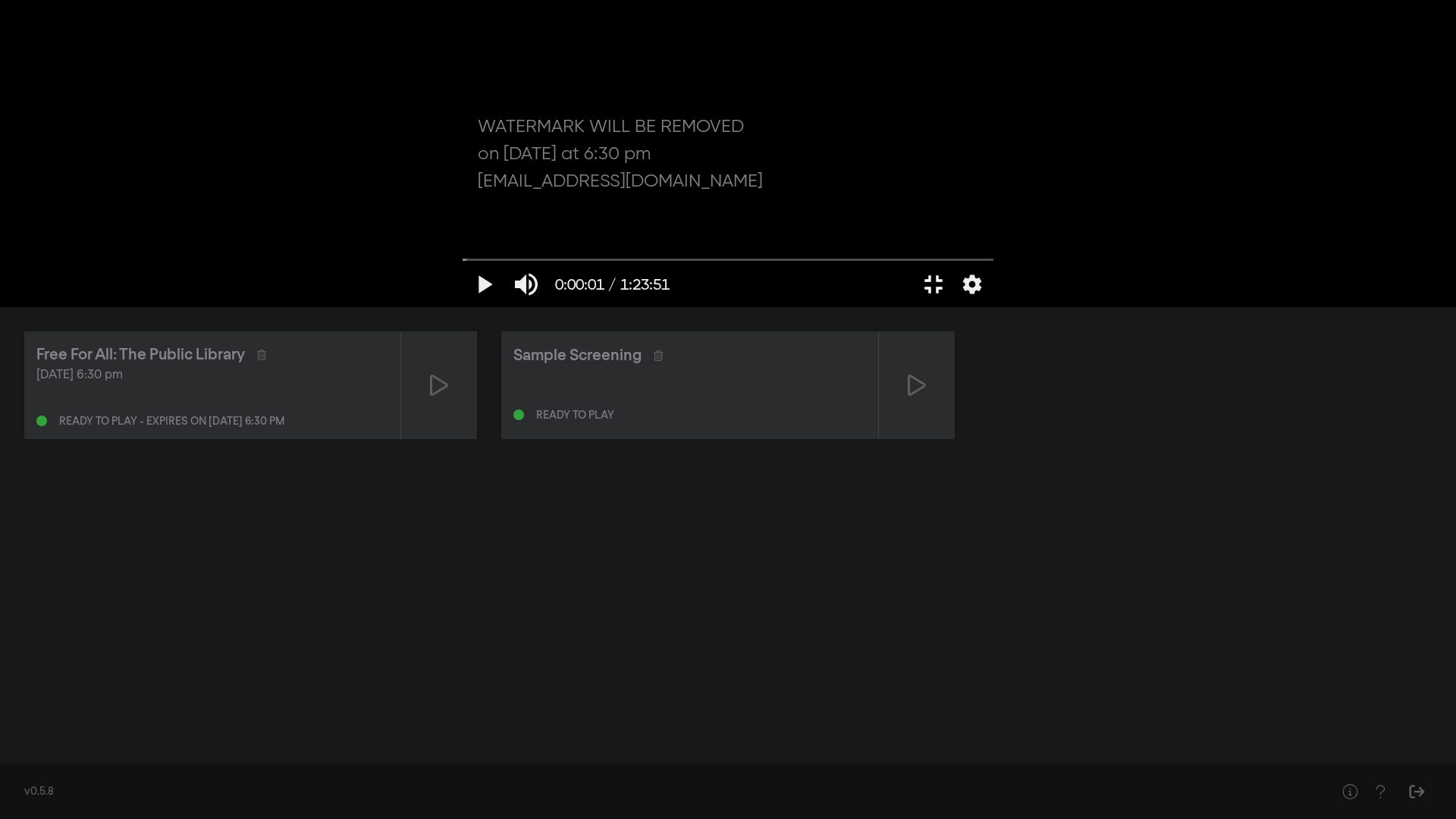 The width and height of the screenshot is (1456, 819). What do you see at coordinates (575, 416) in the screenshot?
I see `div: Ready to play` at bounding box center [575, 416].